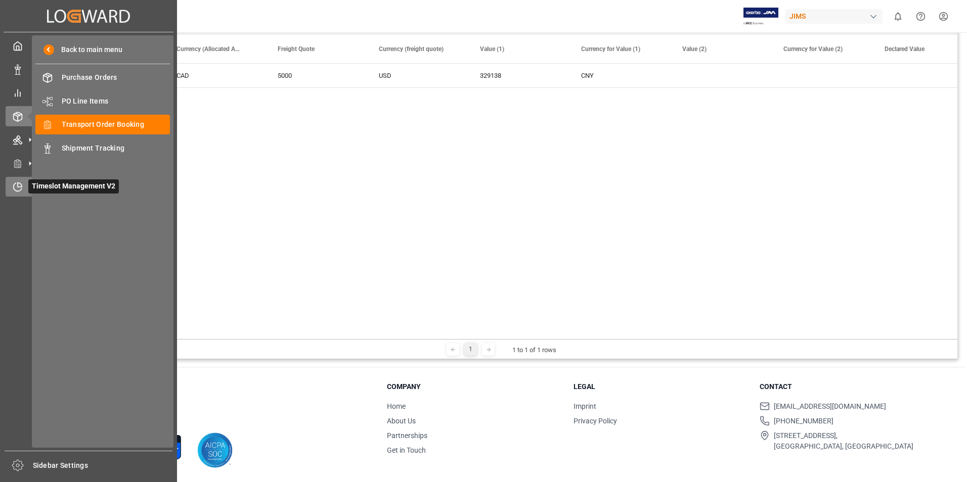 This screenshot has width=967, height=482. Describe the element at coordinates (406, 450) in the screenshot. I see `a: Get in Touch` at that location.